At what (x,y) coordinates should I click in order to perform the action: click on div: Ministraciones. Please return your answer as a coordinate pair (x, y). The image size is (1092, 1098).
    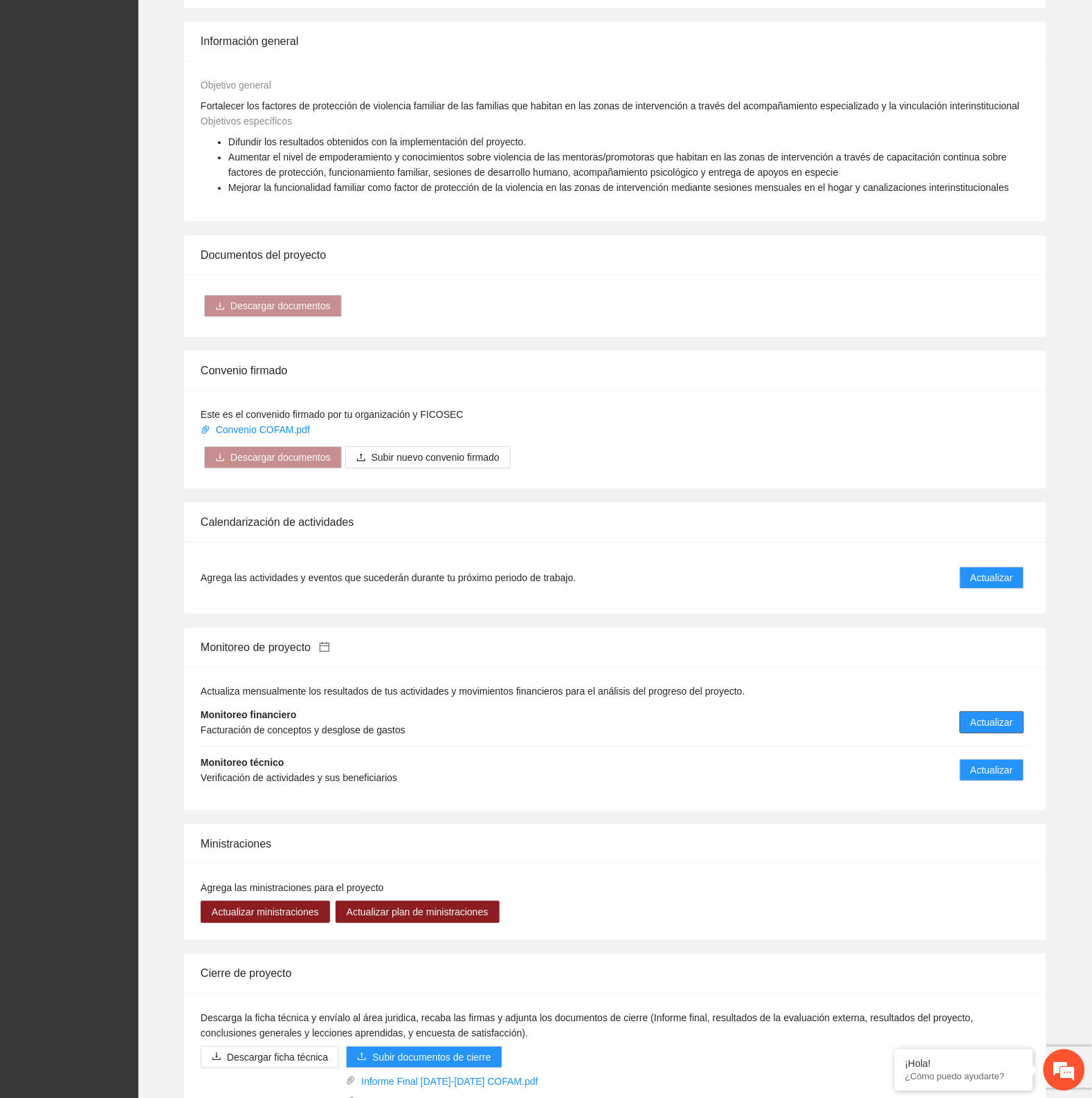
    Looking at the image, I should click on (615, 843).